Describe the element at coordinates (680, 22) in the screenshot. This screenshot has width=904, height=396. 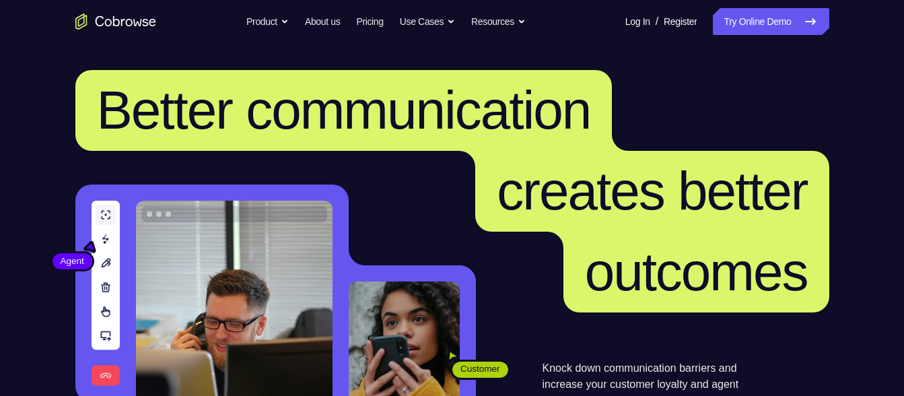
I see `a: Register` at that location.